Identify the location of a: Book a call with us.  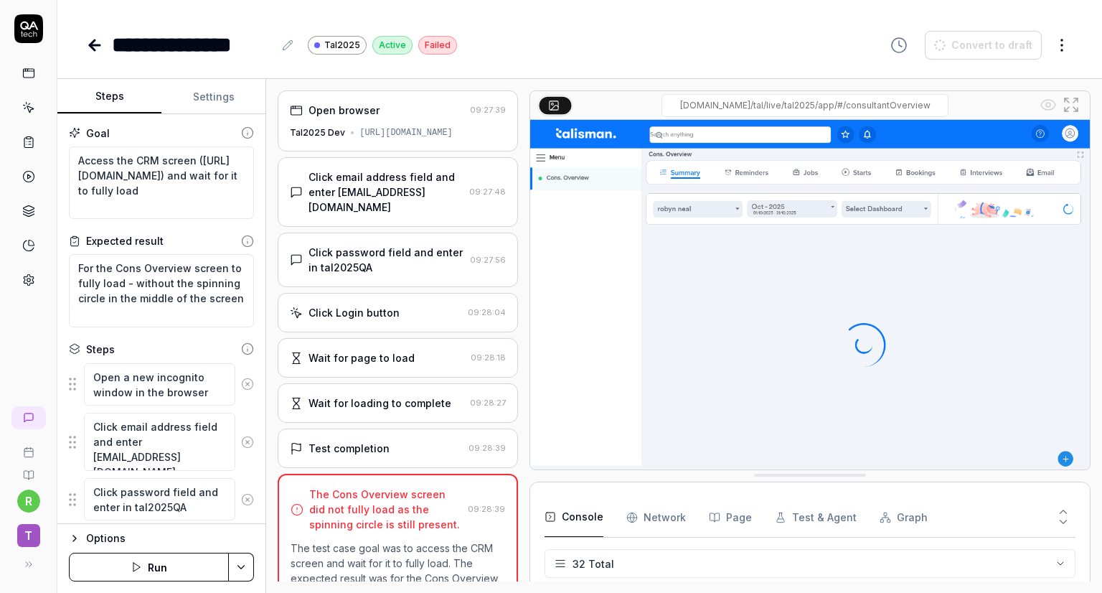
(28, 446).